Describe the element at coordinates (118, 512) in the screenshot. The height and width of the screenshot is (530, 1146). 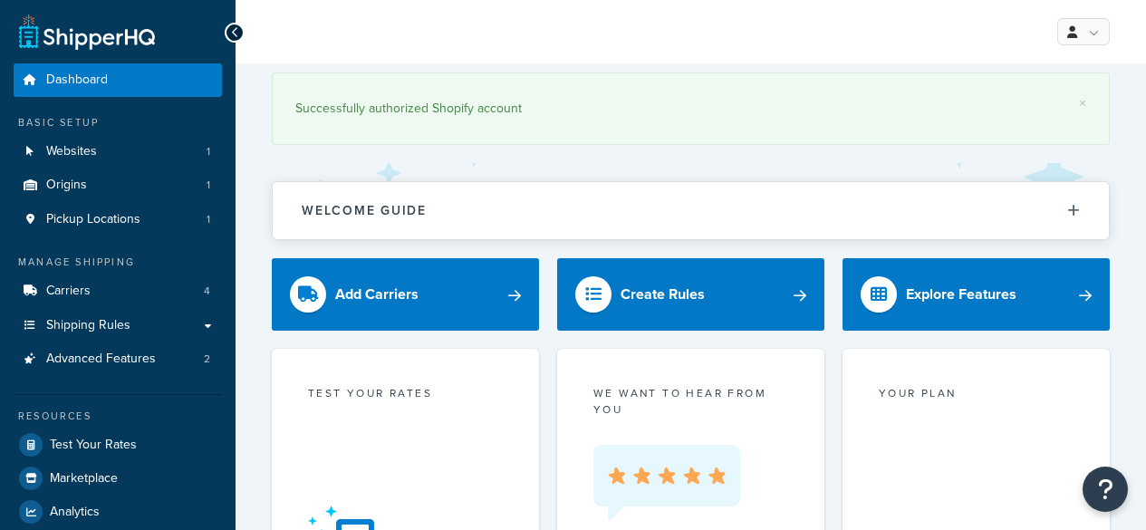
I see `li: Analytics` at that location.